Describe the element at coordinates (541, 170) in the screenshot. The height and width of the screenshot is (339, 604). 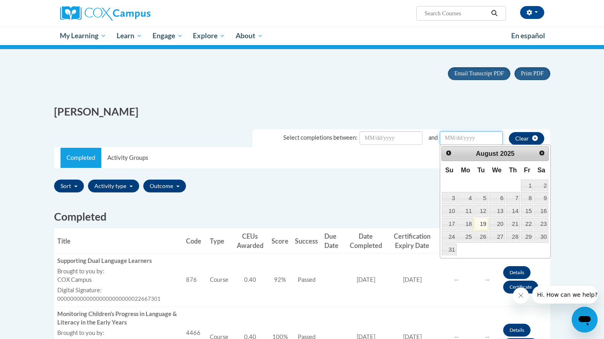
I see `span: Saturday` at that location.